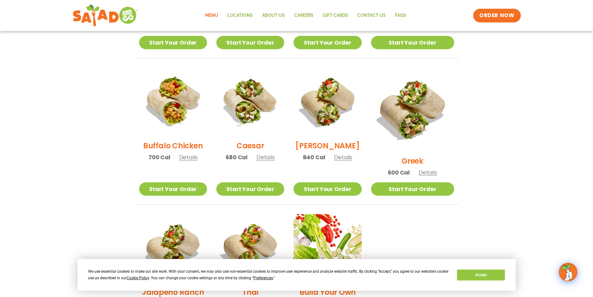  What do you see at coordinates (327, 248) in the screenshot?
I see `img: Product photo for Build Your Own` at bounding box center [327, 248].